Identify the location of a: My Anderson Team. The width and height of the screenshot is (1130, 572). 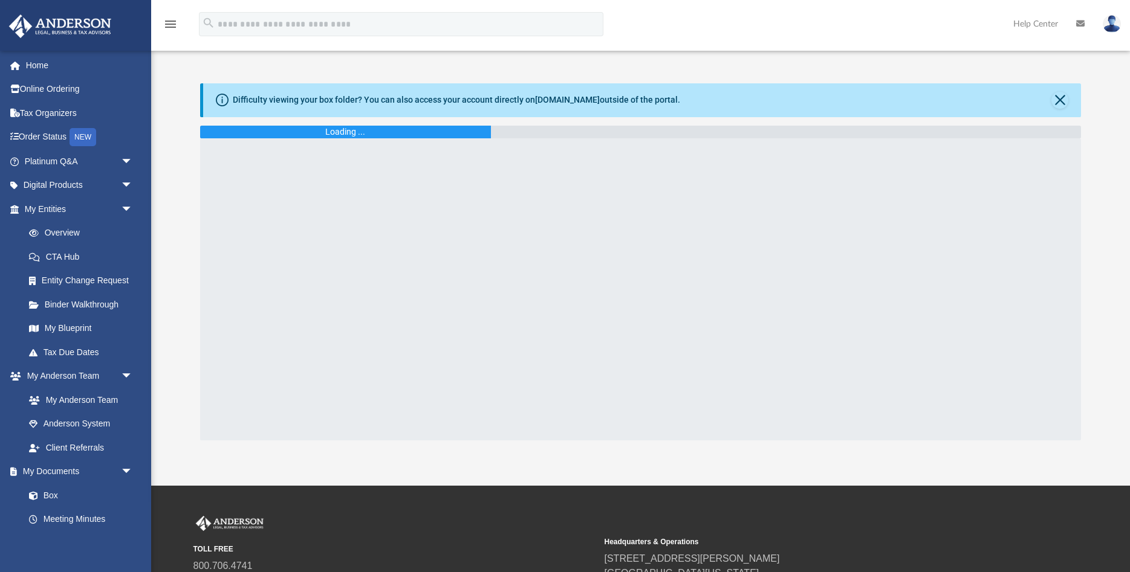
(78, 400).